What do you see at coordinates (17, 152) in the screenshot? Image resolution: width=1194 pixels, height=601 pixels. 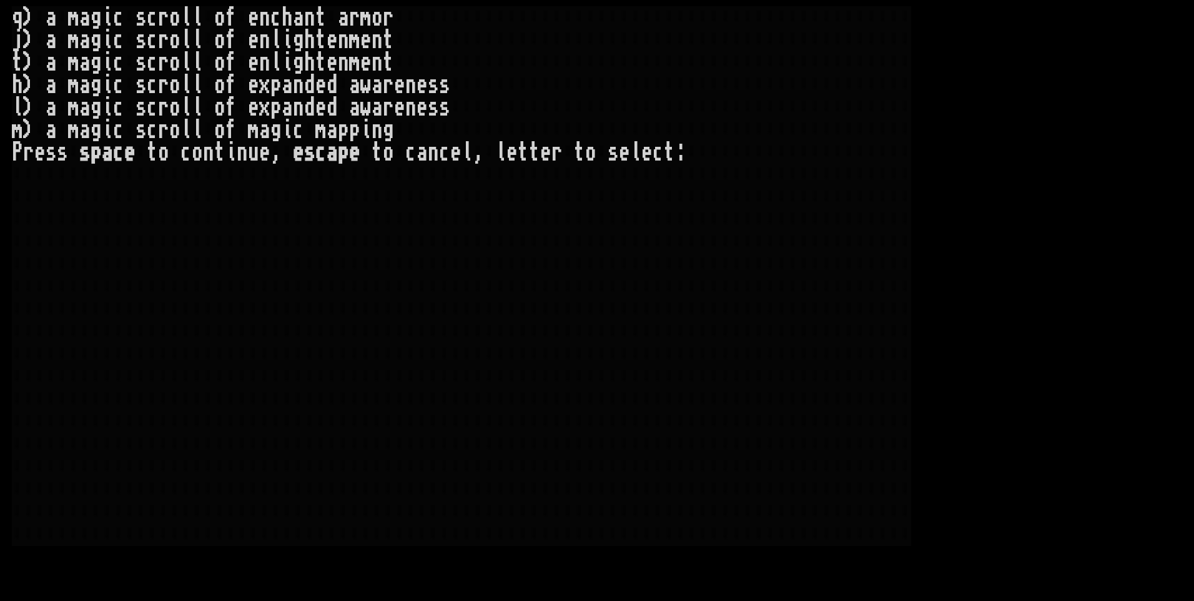 I see `div: P` at bounding box center [17, 152].